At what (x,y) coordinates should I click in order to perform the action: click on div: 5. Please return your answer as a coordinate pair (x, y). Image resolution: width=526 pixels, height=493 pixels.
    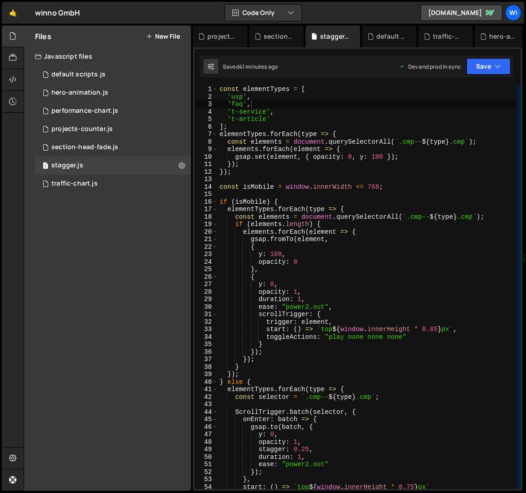
    Looking at the image, I should click on (206, 119).